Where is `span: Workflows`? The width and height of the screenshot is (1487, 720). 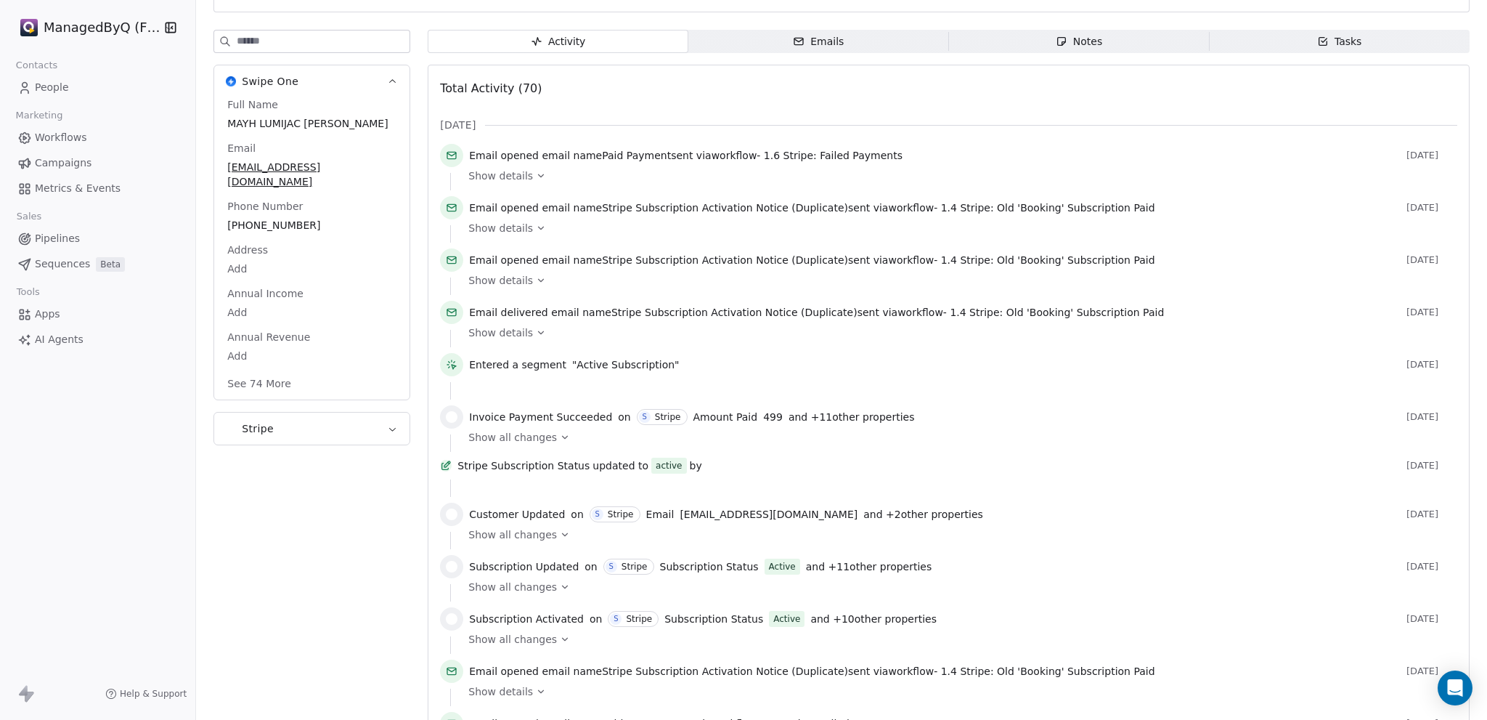 span: Workflows is located at coordinates (61, 137).